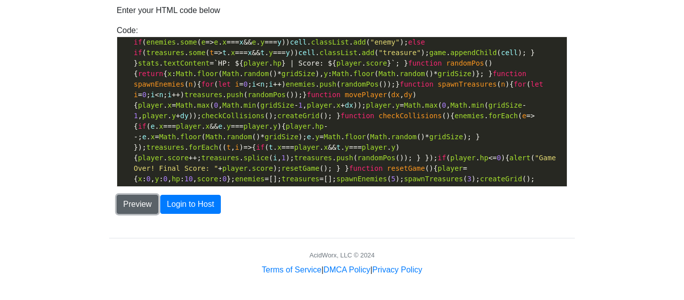  I want to click on span: document, so click(154, 189).